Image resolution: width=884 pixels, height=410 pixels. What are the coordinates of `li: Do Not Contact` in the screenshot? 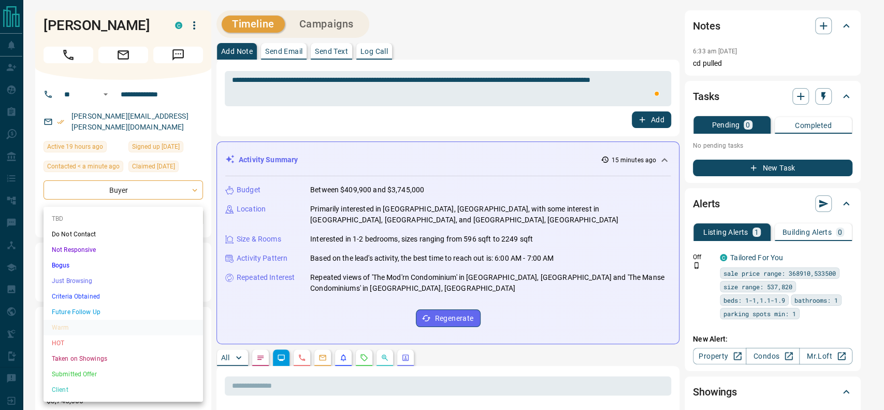 It's located at (123, 234).